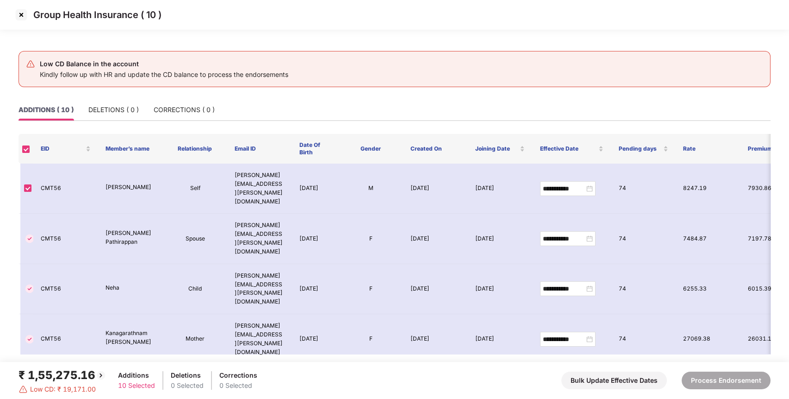 This screenshot has width=789, height=399. Describe the element at coordinates (708, 289) in the screenshot. I see `td: 6255.33` at that location.